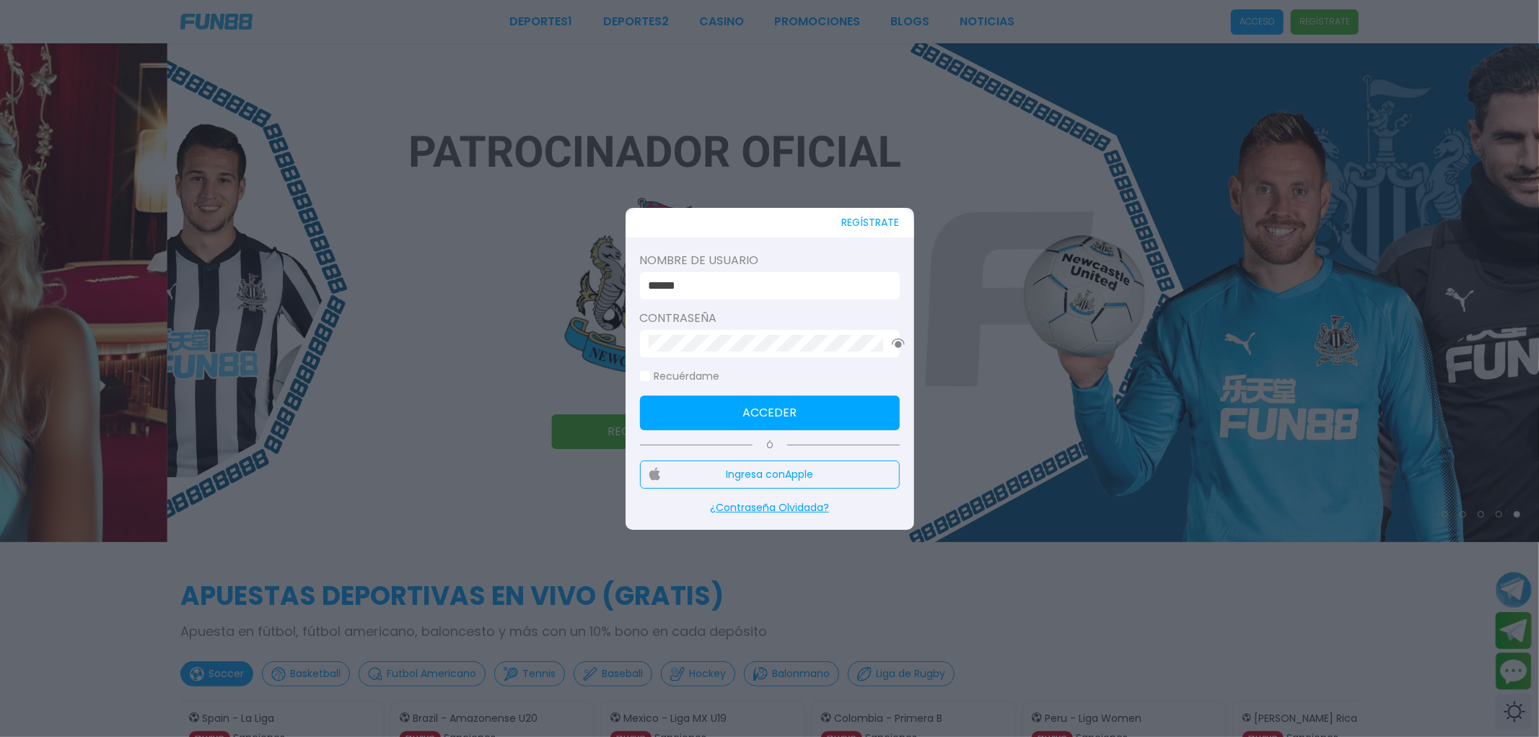 The image size is (1539, 737). Describe the element at coordinates (770, 507) in the screenshot. I see `p: ¿Contraseña Olvidada?` at that location.